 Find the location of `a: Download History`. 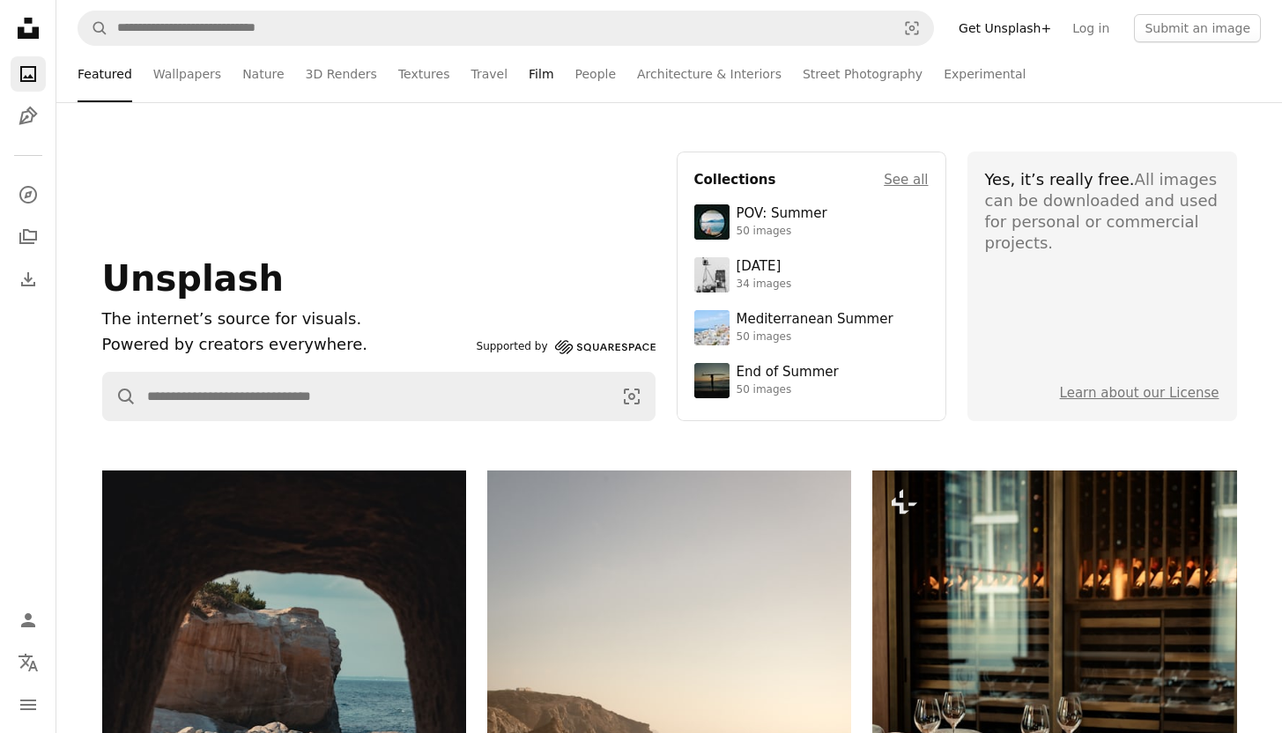

a: Download History is located at coordinates (28, 279).